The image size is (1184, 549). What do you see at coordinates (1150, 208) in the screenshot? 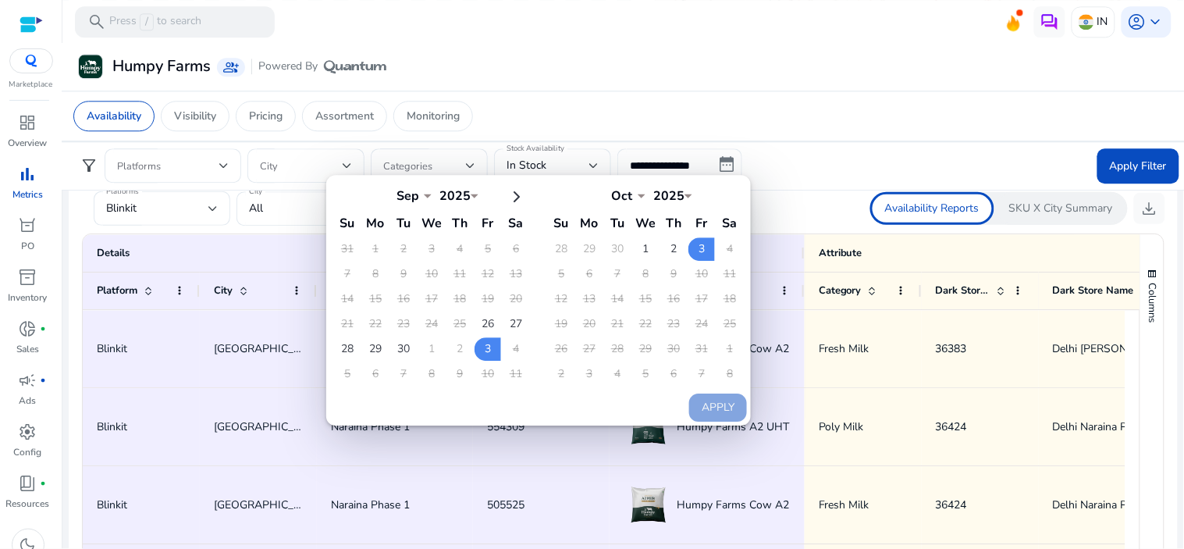
I see `span: download` at bounding box center [1150, 208].